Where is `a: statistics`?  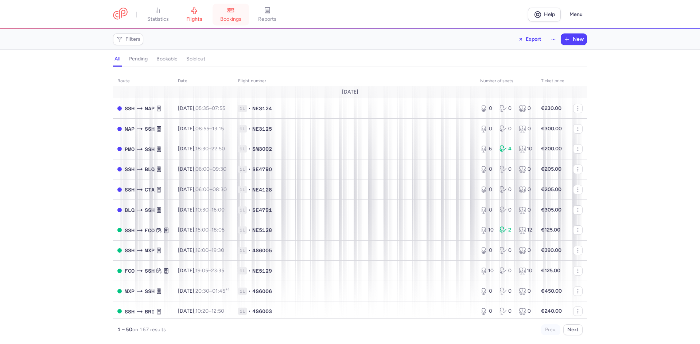 a: statistics is located at coordinates (158, 15).